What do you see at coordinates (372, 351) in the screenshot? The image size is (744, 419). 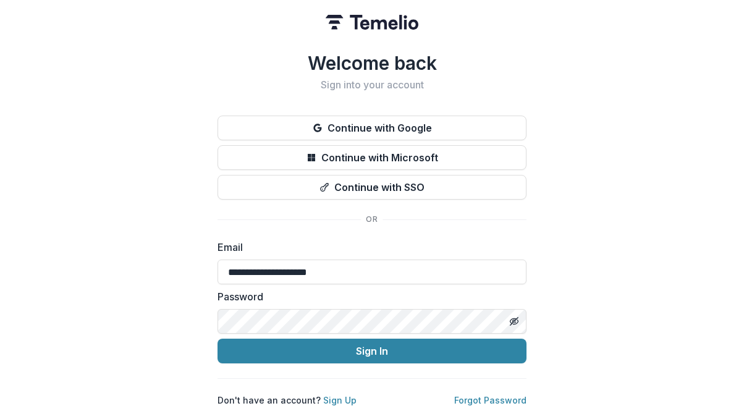 I see `button: Sign In` at bounding box center [372, 351].